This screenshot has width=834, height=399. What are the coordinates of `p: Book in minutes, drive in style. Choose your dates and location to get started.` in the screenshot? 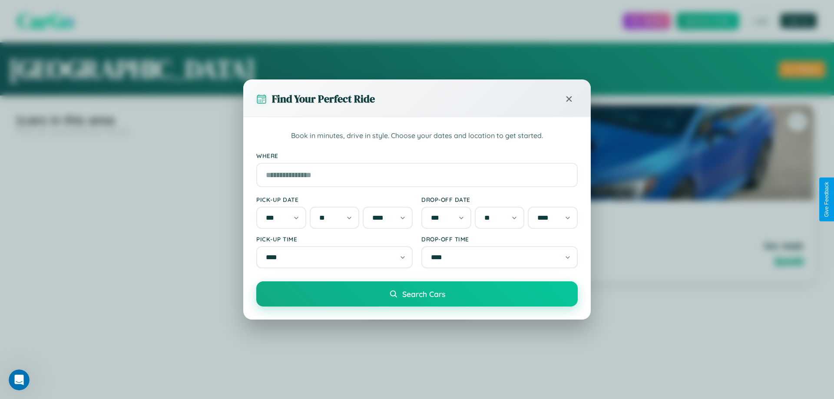 It's located at (417, 136).